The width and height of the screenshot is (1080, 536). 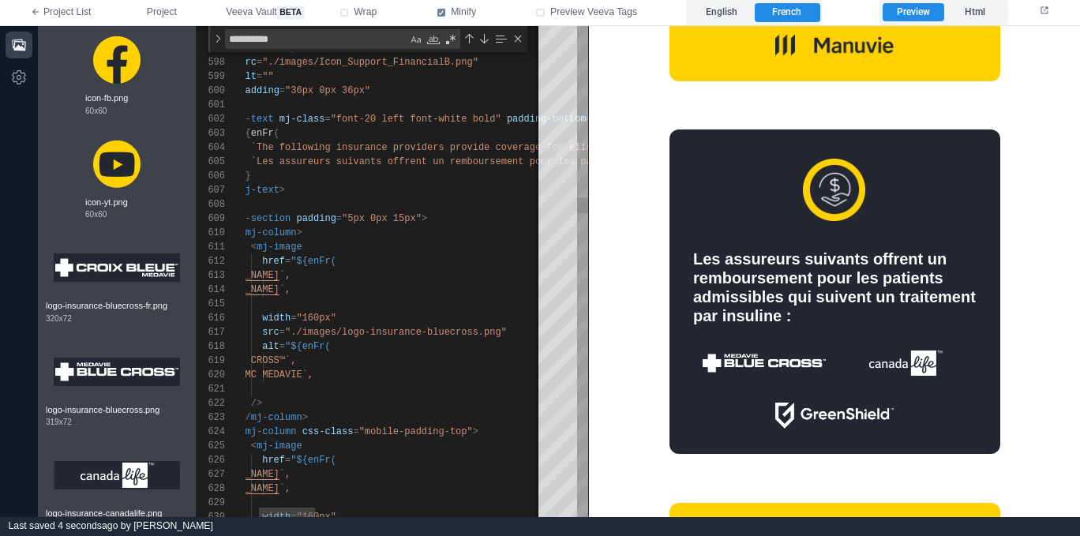 I want to click on div: 617, so click(x=211, y=332).